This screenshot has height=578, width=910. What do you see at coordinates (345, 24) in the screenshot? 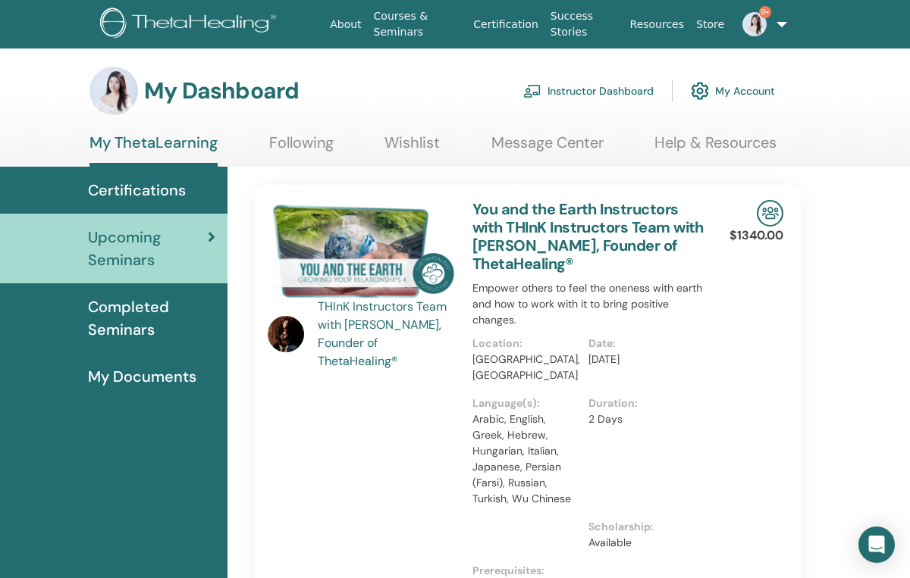
I see `a: About` at bounding box center [345, 24].